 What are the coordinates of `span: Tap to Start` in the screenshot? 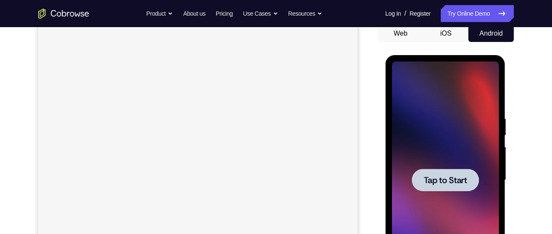 It's located at (60, 125).